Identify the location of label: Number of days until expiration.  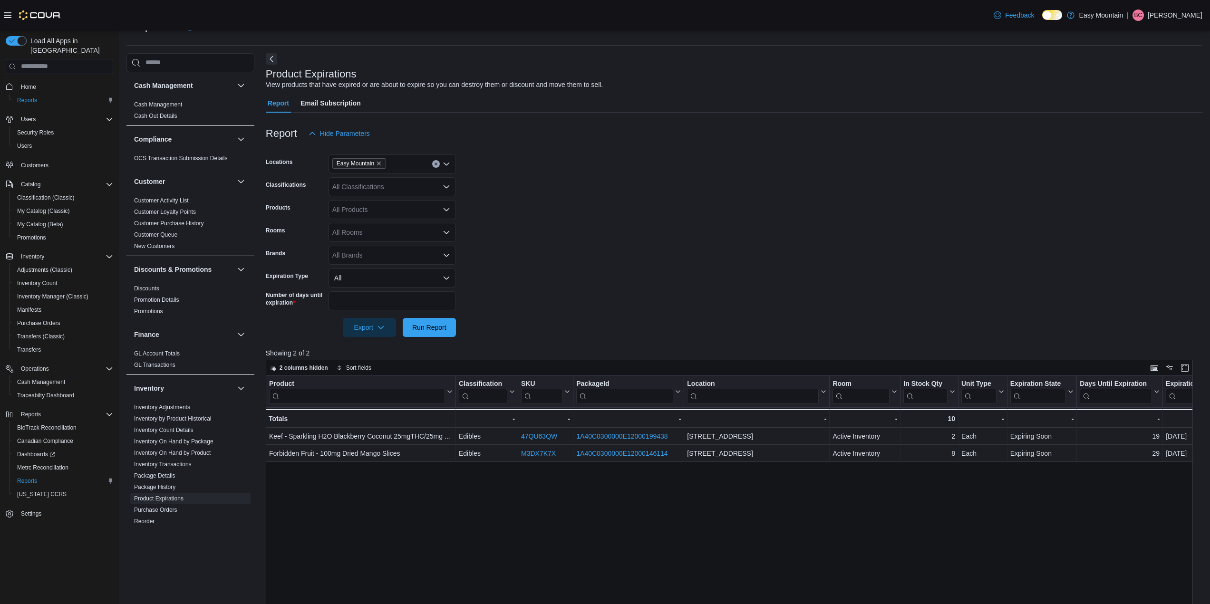
(295, 299).